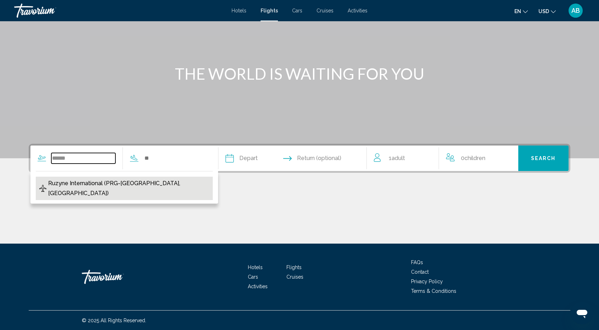 The image size is (599, 330). I want to click on span: 1, so click(397, 158).